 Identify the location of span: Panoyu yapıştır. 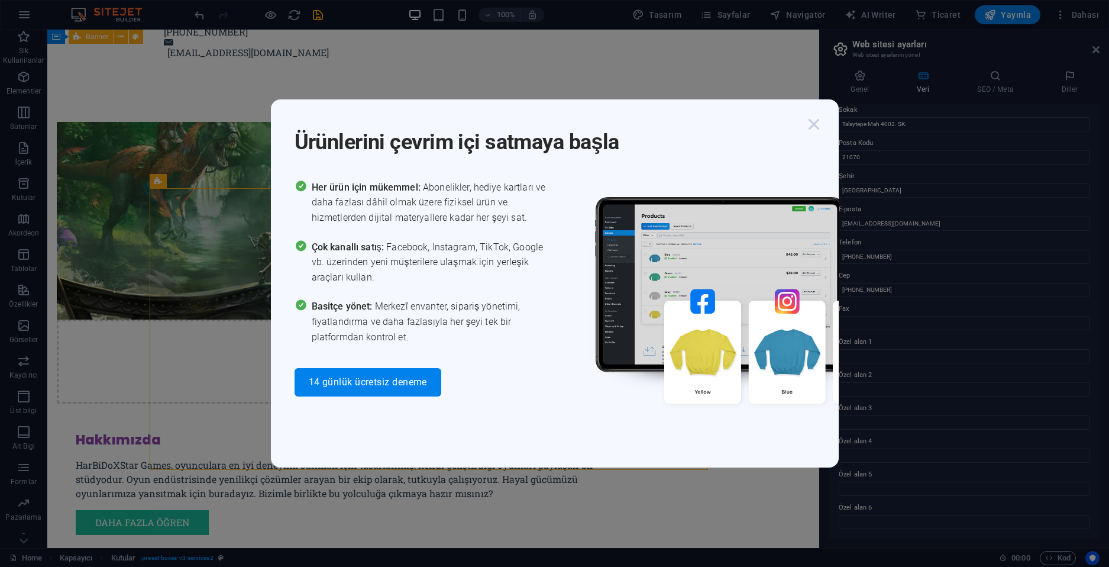
(319, 350).